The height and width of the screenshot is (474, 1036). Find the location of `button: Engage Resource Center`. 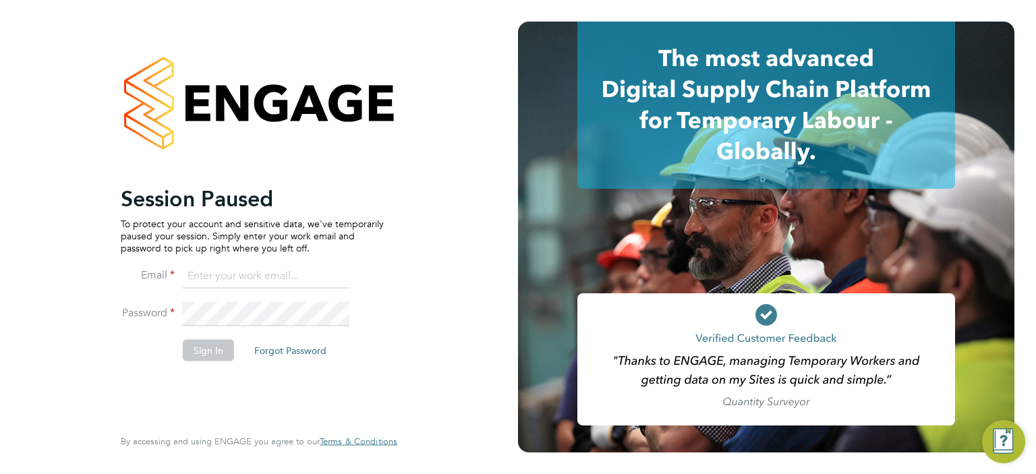

button: Engage Resource Center is located at coordinates (1003, 442).